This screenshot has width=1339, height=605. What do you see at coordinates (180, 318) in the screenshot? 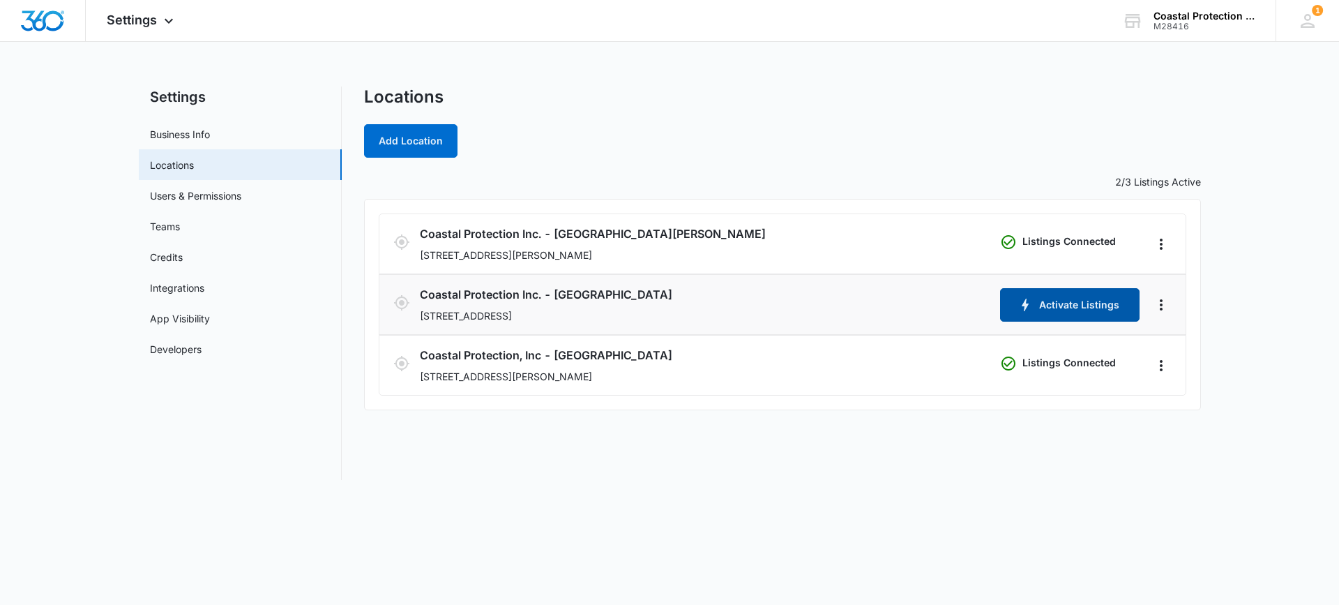
I see `a: App Visibility` at bounding box center [180, 318].